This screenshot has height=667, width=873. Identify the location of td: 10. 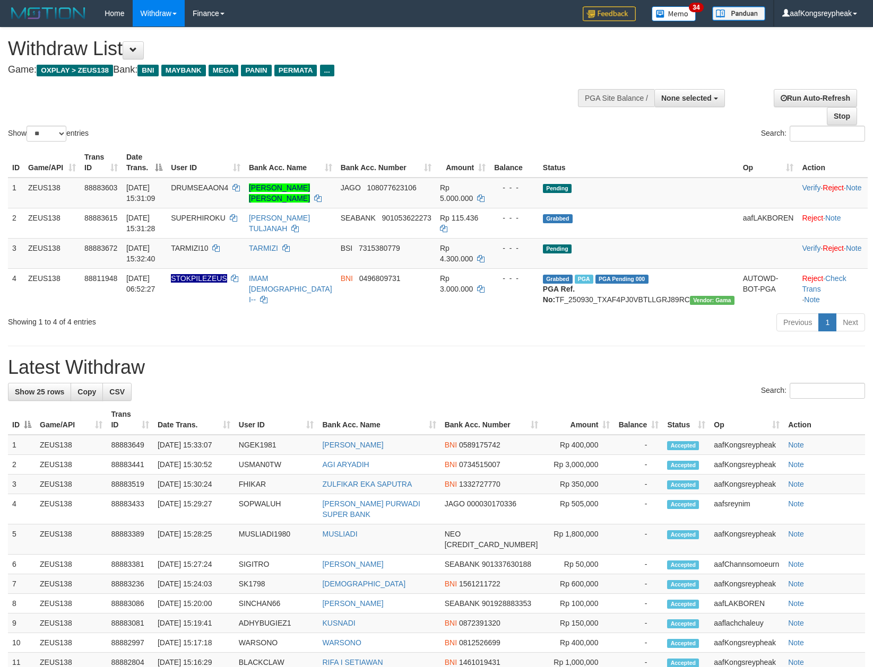
(22, 643).